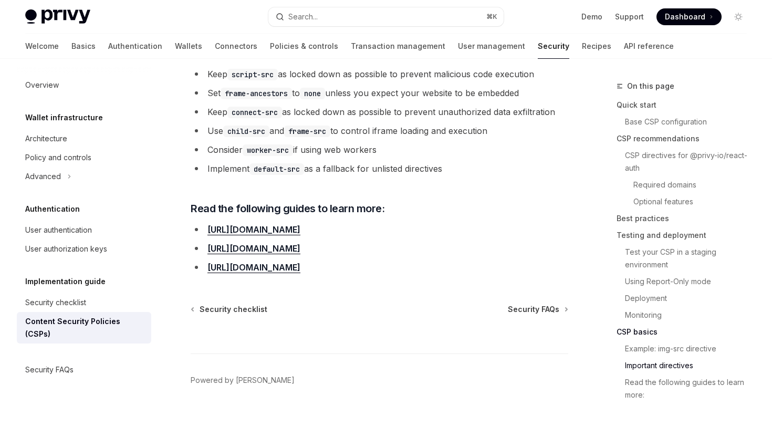 This screenshot has height=437, width=772. I want to click on a: Connectors, so click(236, 46).